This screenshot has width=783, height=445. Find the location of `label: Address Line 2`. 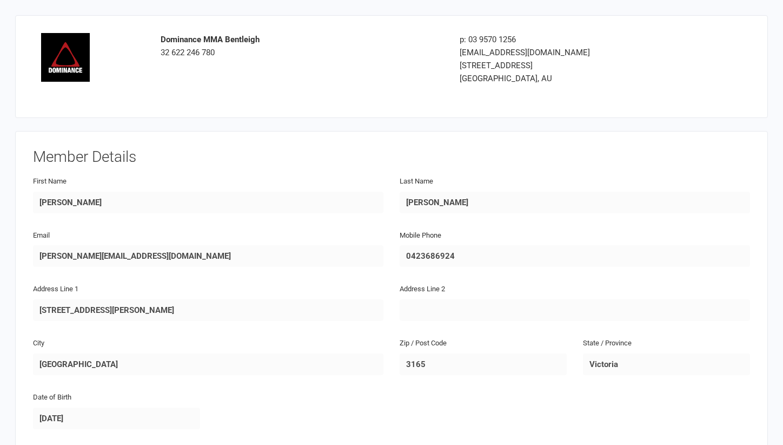

label: Address Line 2 is located at coordinates (423, 289).